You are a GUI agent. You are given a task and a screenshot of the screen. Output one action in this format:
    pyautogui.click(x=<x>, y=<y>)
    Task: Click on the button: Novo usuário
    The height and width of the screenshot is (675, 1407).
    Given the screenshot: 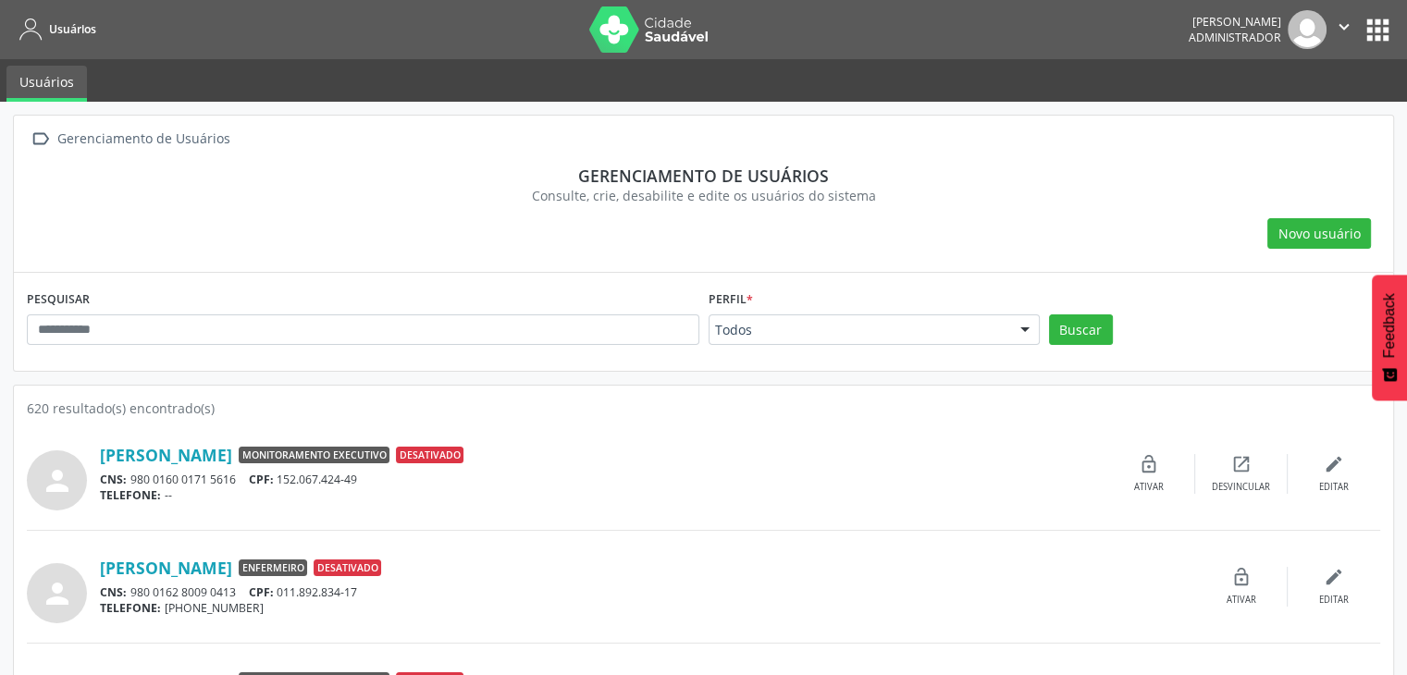 What is the action you would take?
    pyautogui.click(x=1319, y=234)
    